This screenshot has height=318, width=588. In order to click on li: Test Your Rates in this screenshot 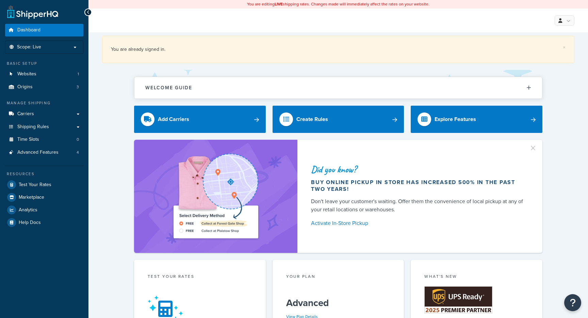, I will do `click(44, 185)`.